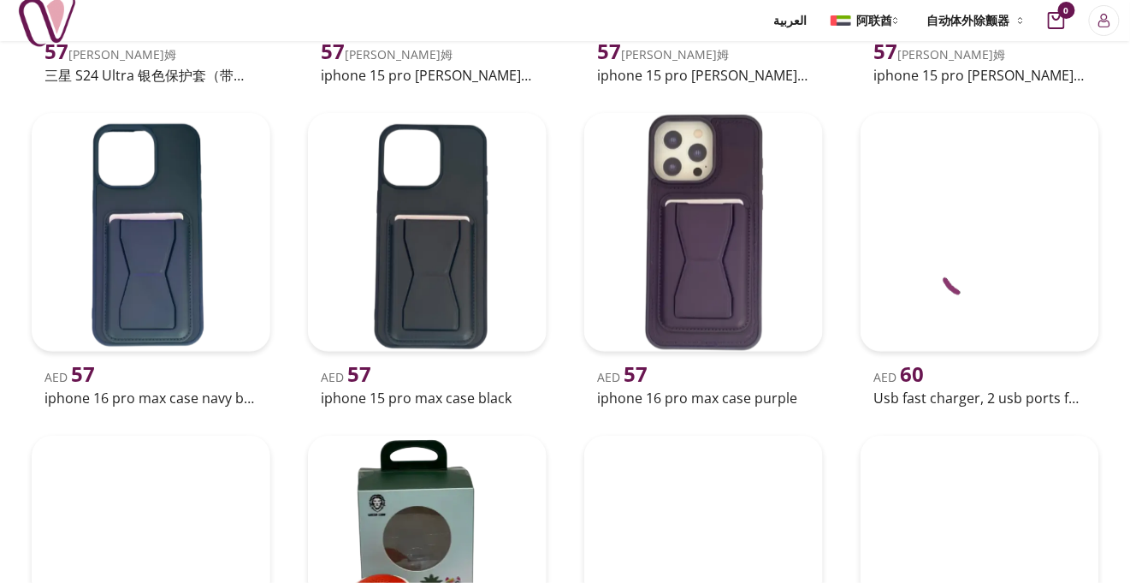 This screenshot has height=583, width=1130. Describe the element at coordinates (1104, 21) in the screenshot. I see `button: 登录` at that location.